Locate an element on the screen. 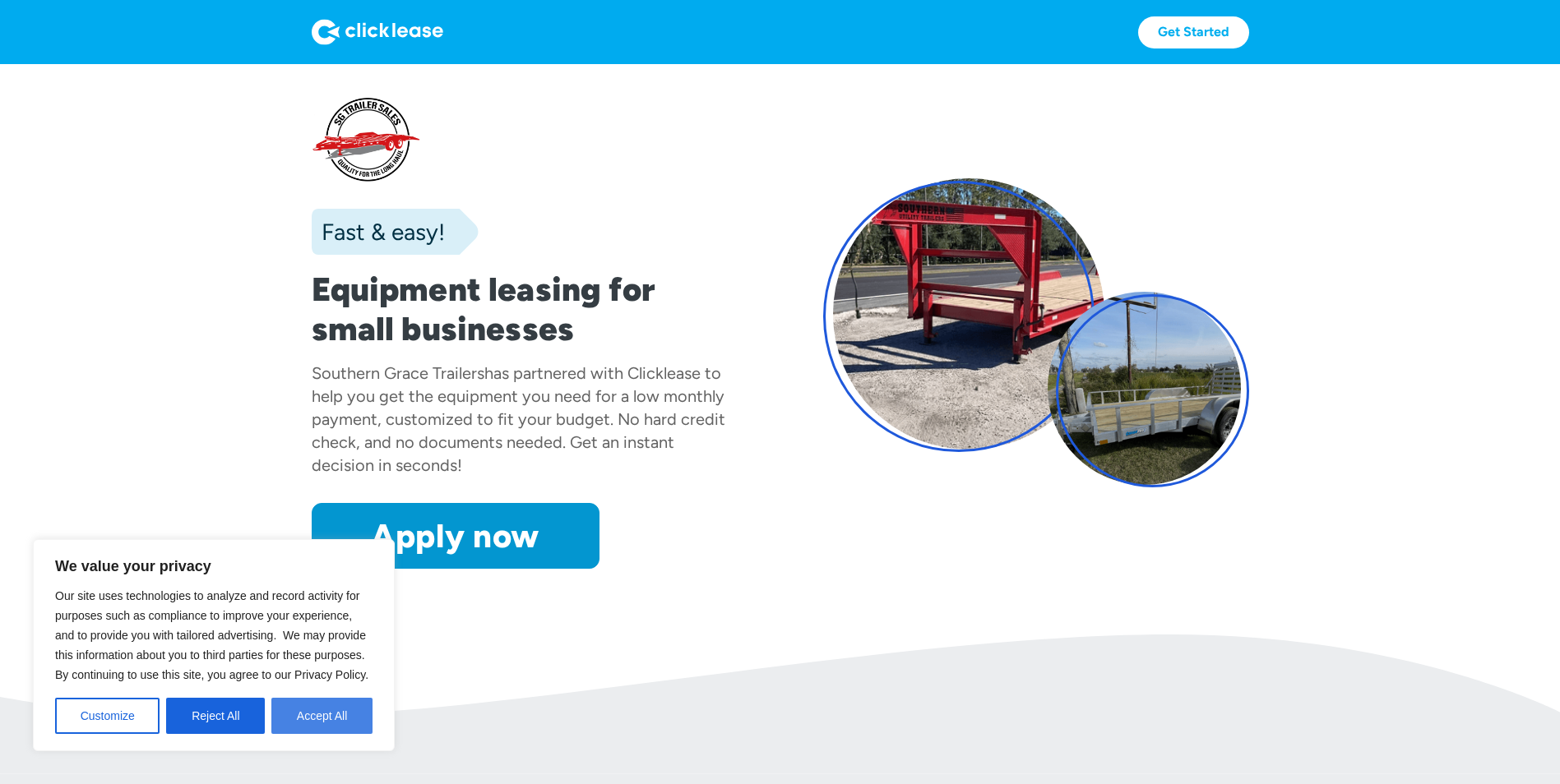 The width and height of the screenshot is (1560, 784). div: Fast & easy! is located at coordinates (378, 232).